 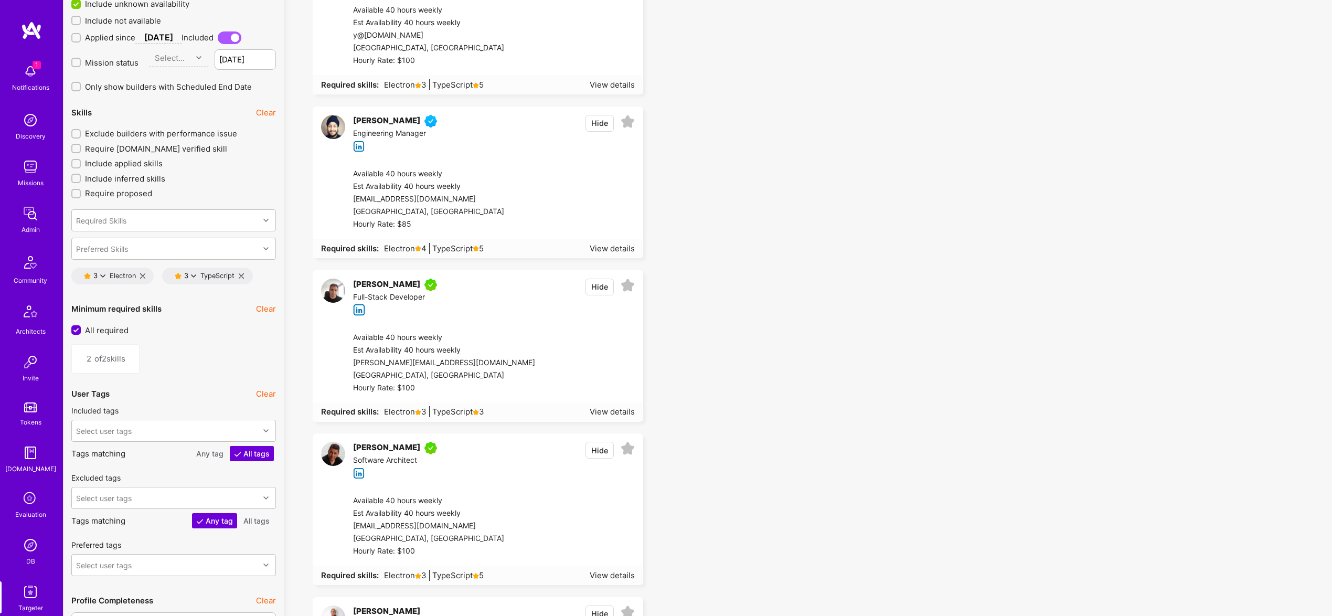 I want to click on span: Include not available, so click(x=123, y=20).